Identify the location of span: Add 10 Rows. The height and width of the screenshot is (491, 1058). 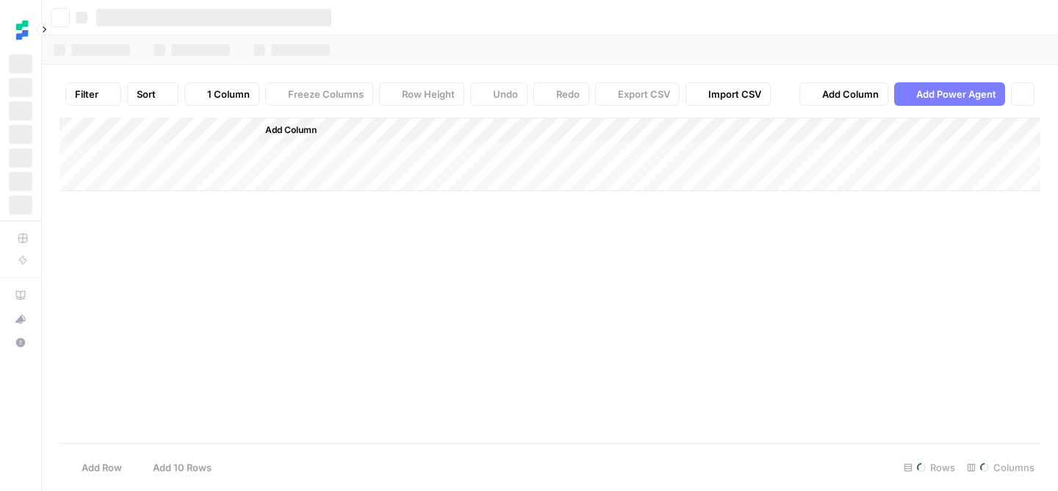
(182, 467).